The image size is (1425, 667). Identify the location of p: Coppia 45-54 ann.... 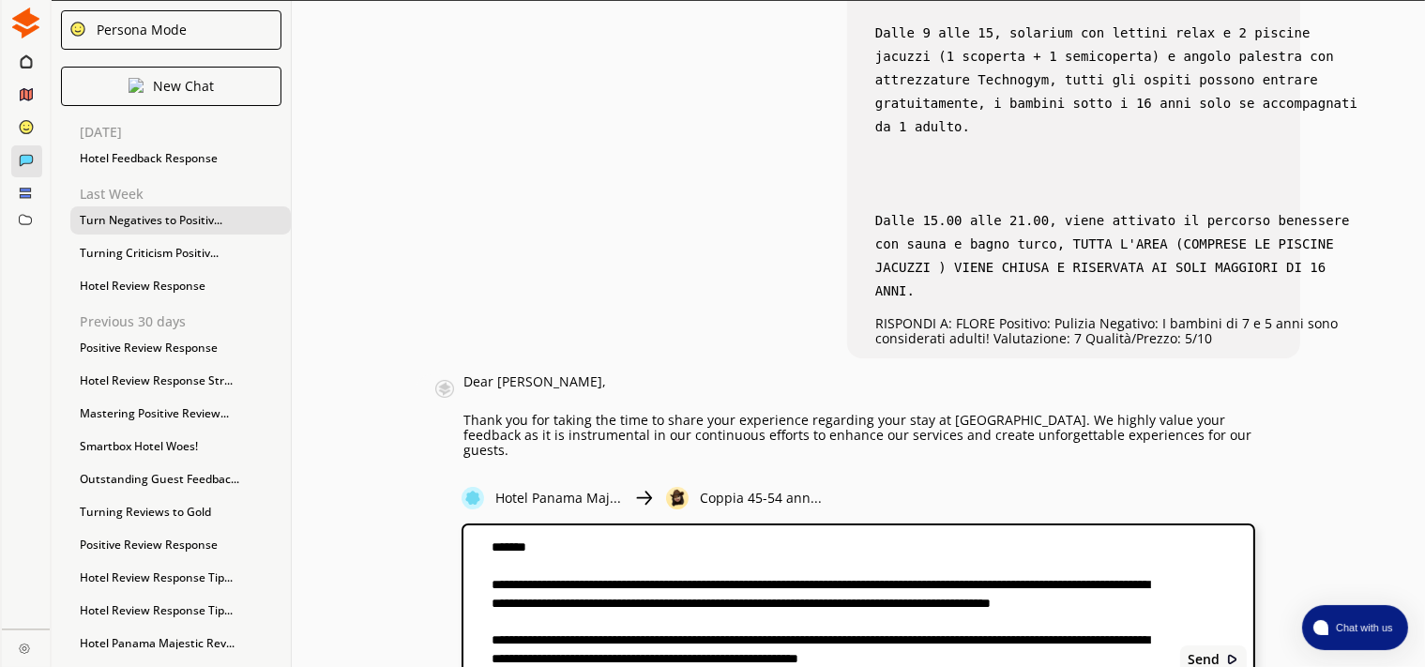
(761, 498).